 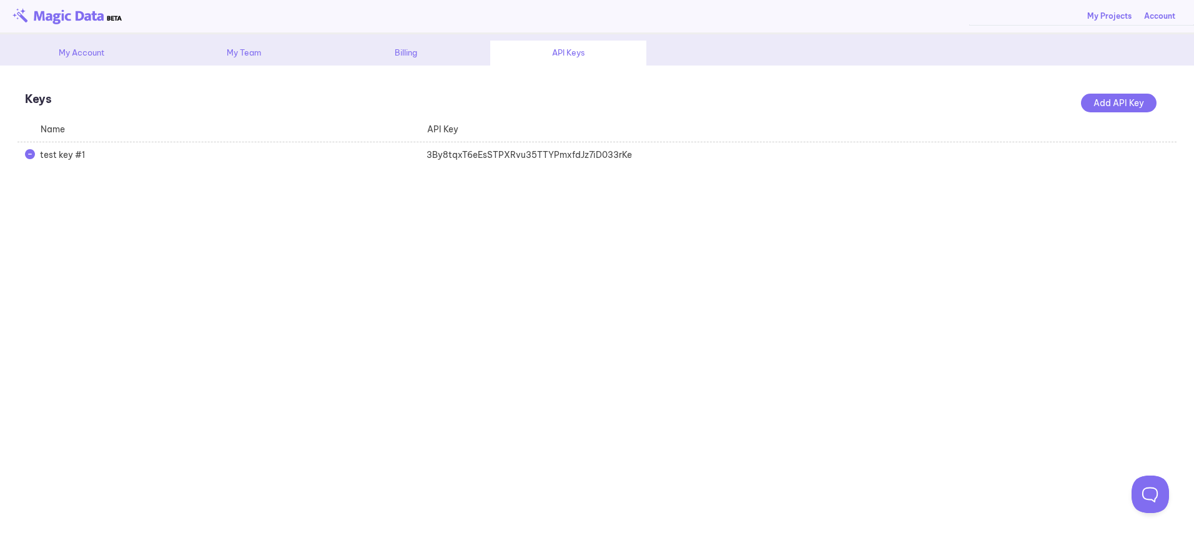 What do you see at coordinates (210, 129) in the screenshot?
I see `div: Name` at bounding box center [210, 129].